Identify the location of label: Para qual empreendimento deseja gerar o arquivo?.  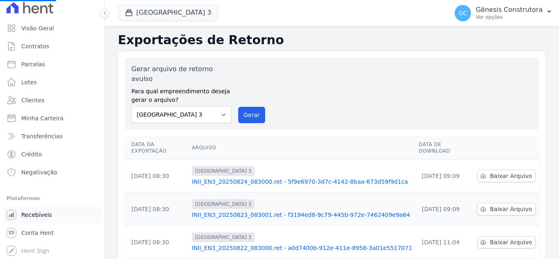
(181, 94).